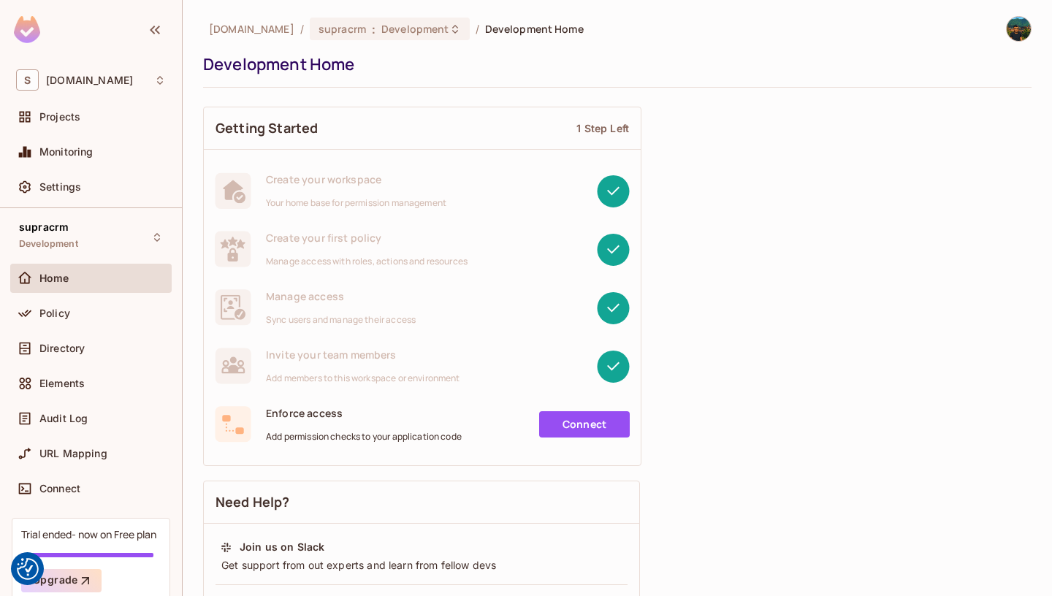 The width and height of the screenshot is (1052, 596). What do you see at coordinates (27, 80) in the screenshot?
I see `span: S` at bounding box center [27, 80].